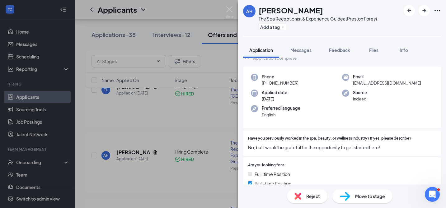 The height and width of the screenshot is (208, 446). Describe the element at coordinates (404, 50) in the screenshot. I see `span: Info` at that location.